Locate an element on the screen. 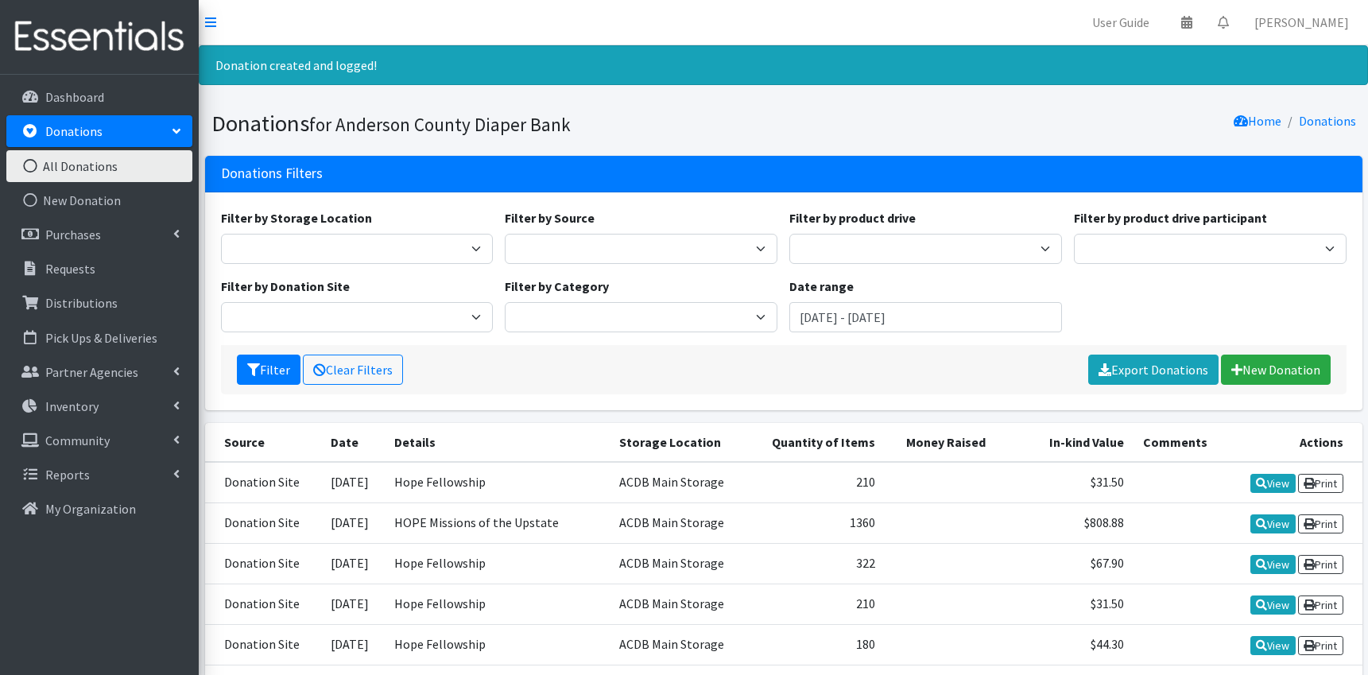 Image resolution: width=1368 pixels, height=675 pixels. th: Source is located at coordinates (263, 442).